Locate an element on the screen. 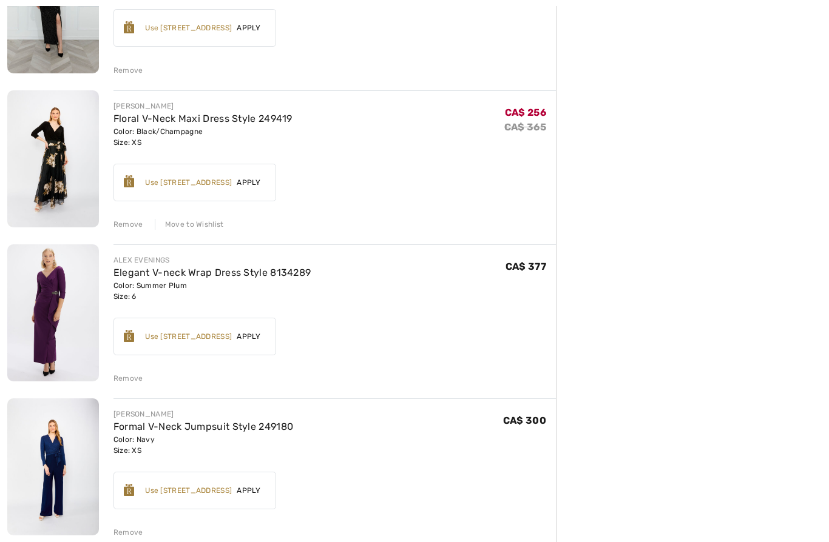 The width and height of the screenshot is (829, 542). span: CA$ 377 is located at coordinates (525, 267).